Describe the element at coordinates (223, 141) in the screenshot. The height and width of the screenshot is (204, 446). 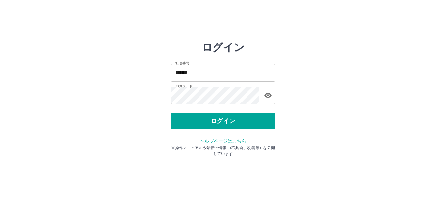
I see `a: ヘルプページはこちら` at that location.